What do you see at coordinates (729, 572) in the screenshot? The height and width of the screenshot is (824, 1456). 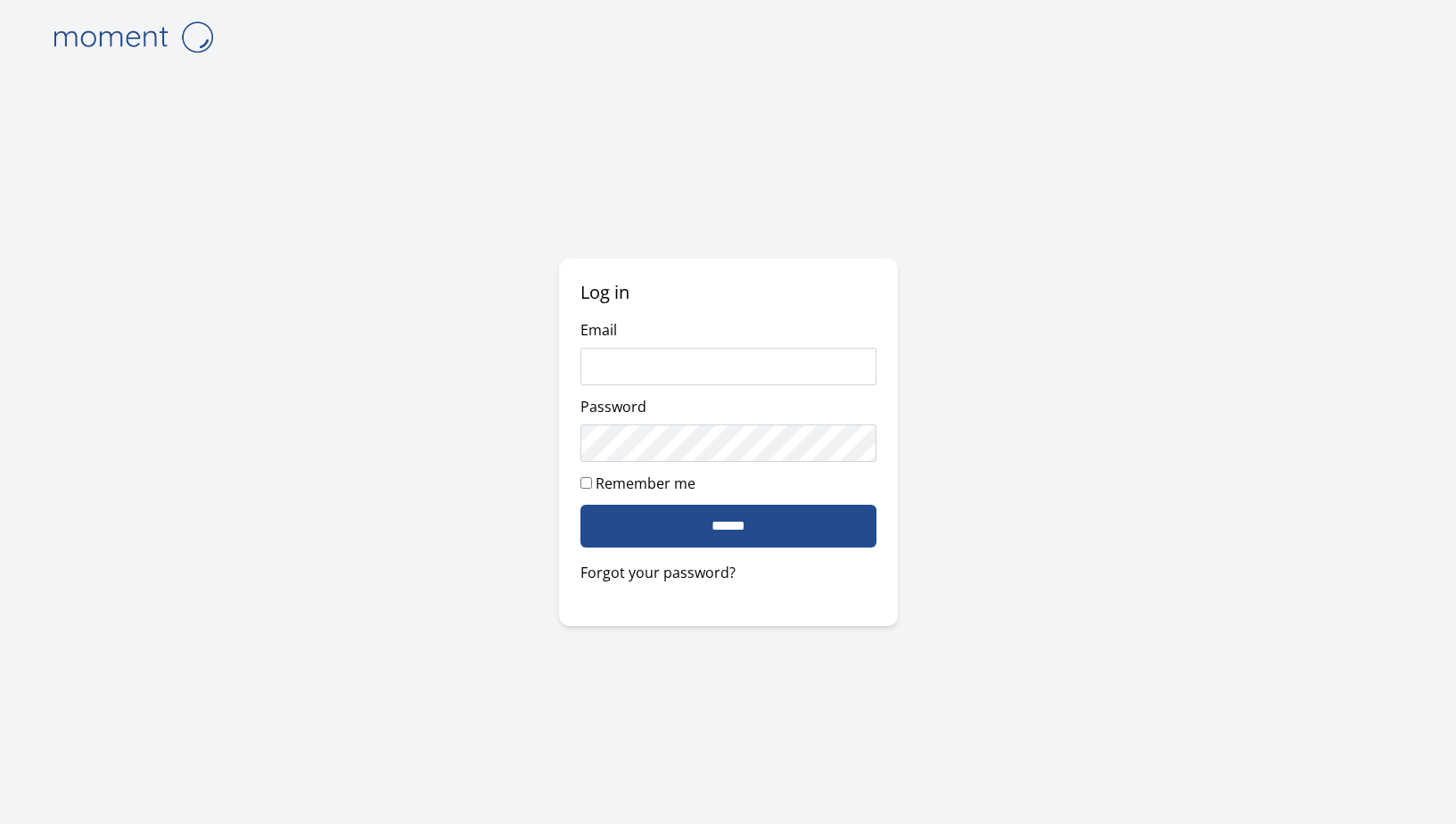 I see `a: Forgot your password?` at bounding box center [729, 572].